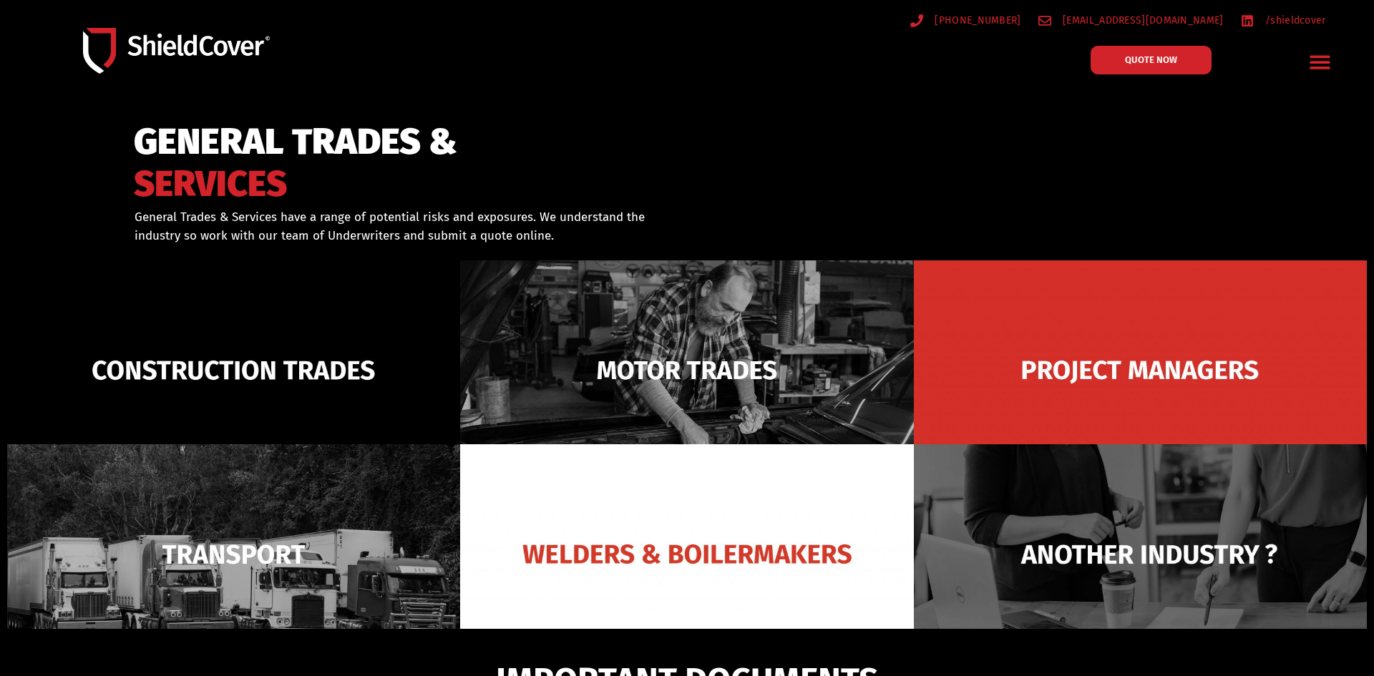 The image size is (1374, 676). What do you see at coordinates (1320, 62) in the screenshot?
I see `div: Menu Toggle` at bounding box center [1320, 62].